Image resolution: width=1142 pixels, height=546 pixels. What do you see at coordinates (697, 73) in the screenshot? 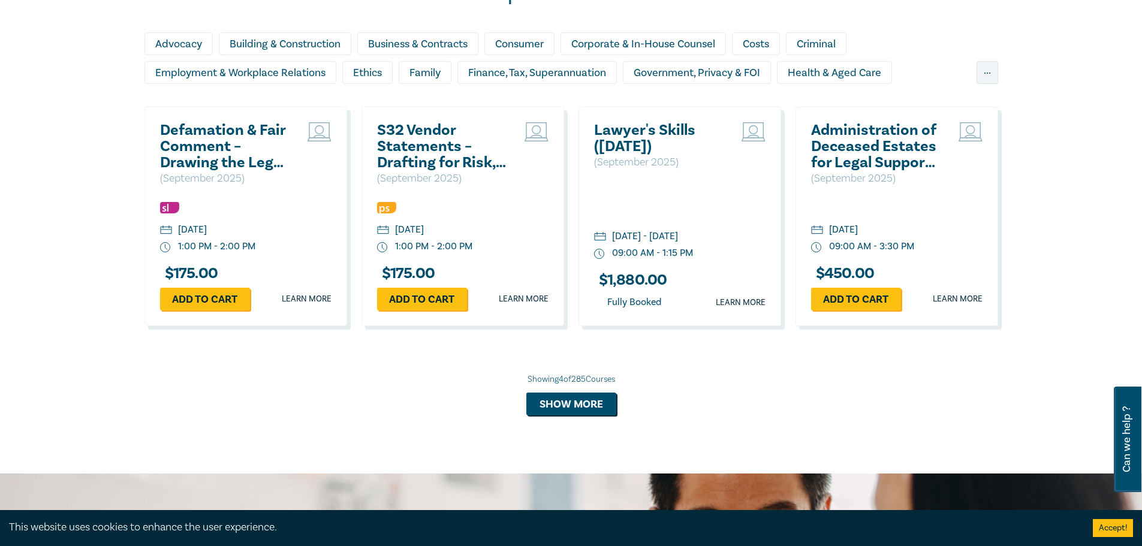
I see `div: Government, Privacy & FOI` at bounding box center [697, 73].